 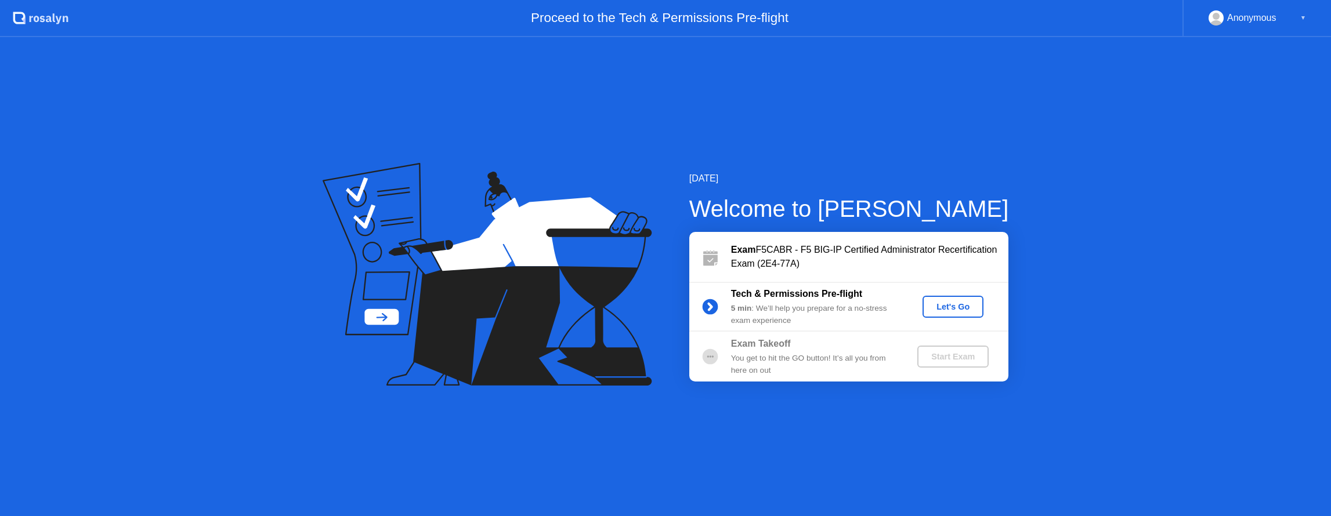 What do you see at coordinates (1252, 18) in the screenshot?
I see `div: Anonymous` at bounding box center [1252, 18].